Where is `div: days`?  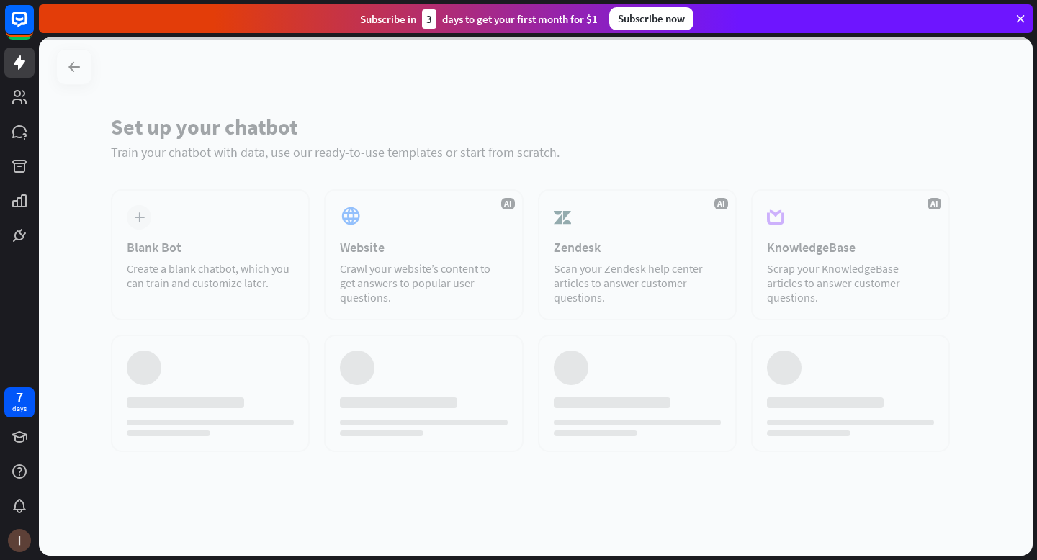 div: days is located at coordinates (19, 409).